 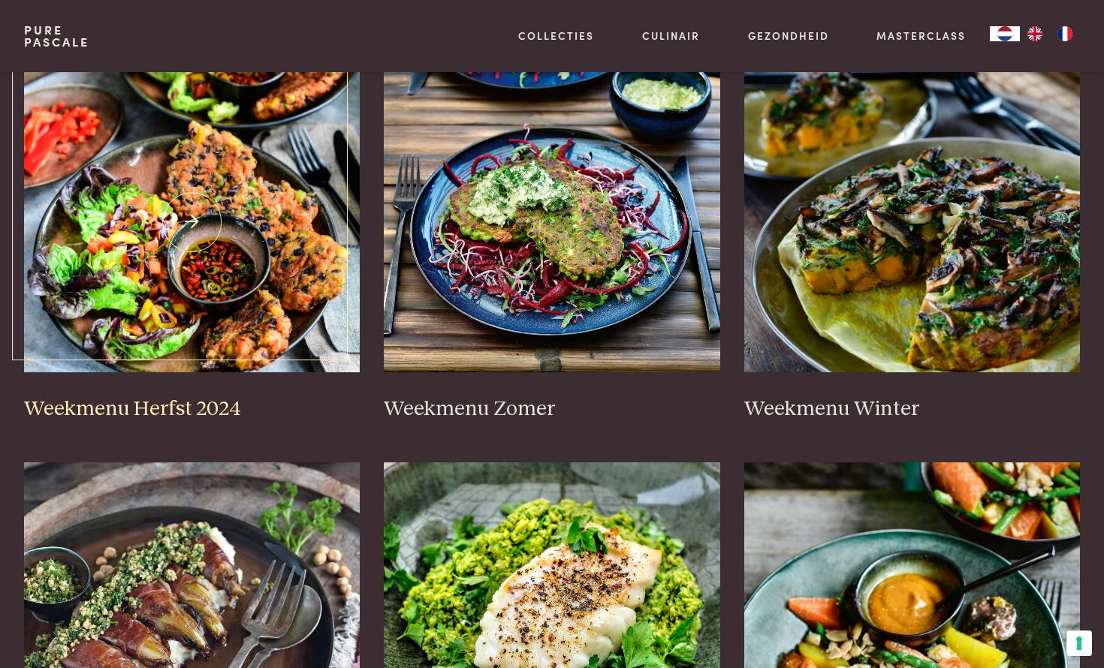 I want to click on a: Culinair, so click(x=671, y=35).